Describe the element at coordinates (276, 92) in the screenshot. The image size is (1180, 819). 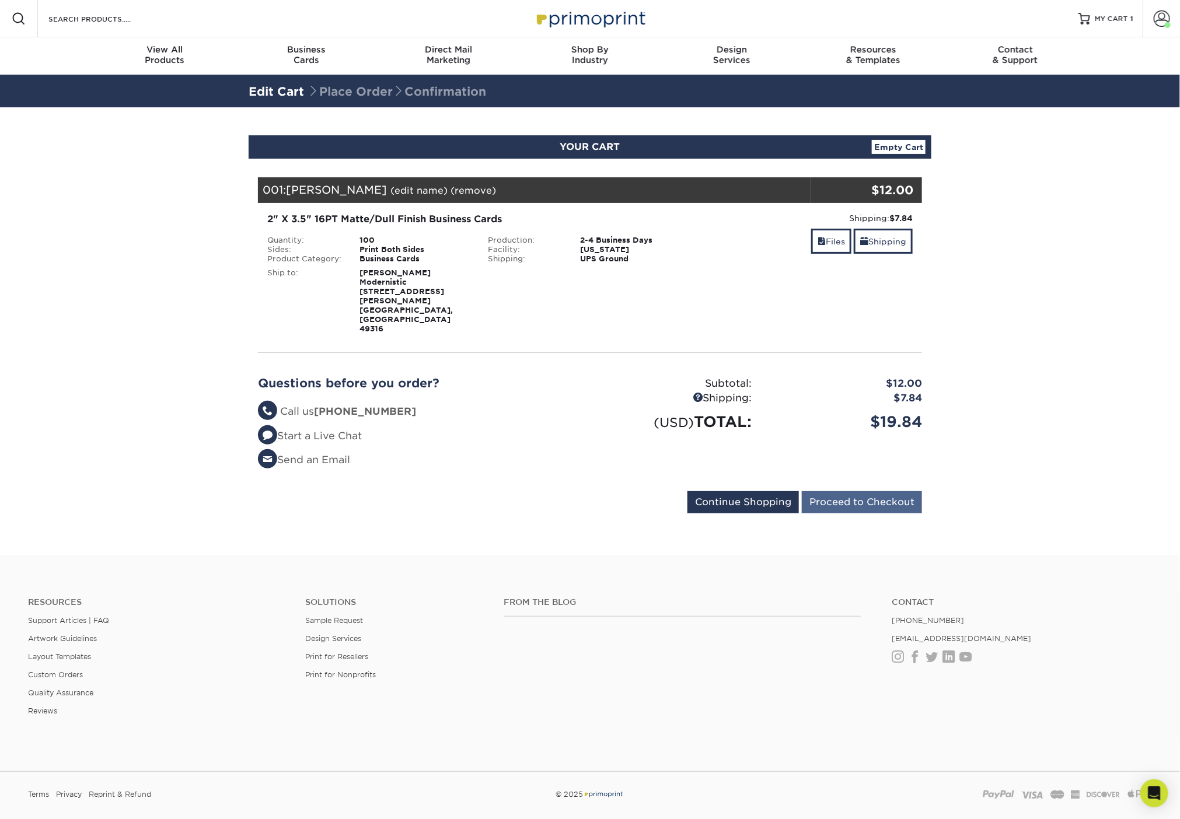
I see `a: Edit Cart` at that location.